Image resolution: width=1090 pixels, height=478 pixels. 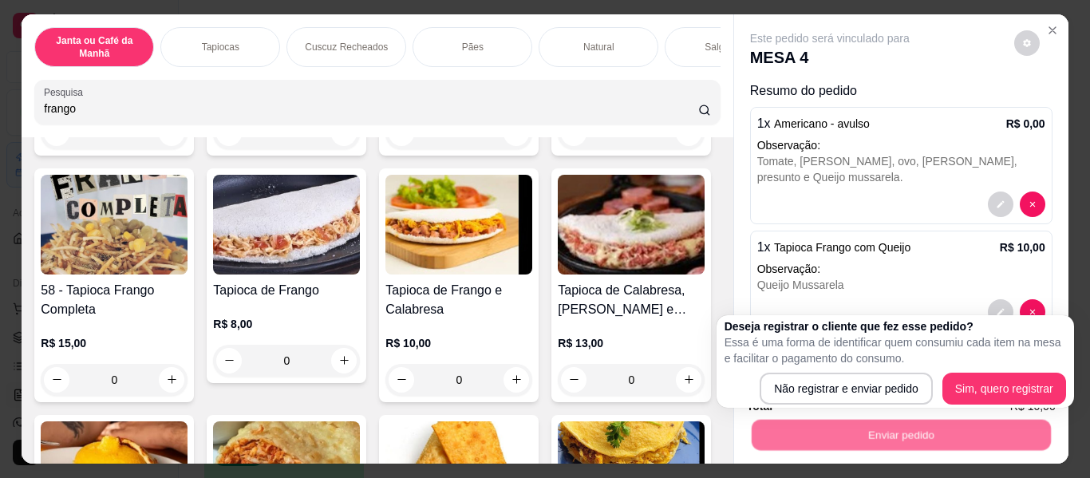 I want to click on div: Queijo Mussarela, so click(x=901, y=285).